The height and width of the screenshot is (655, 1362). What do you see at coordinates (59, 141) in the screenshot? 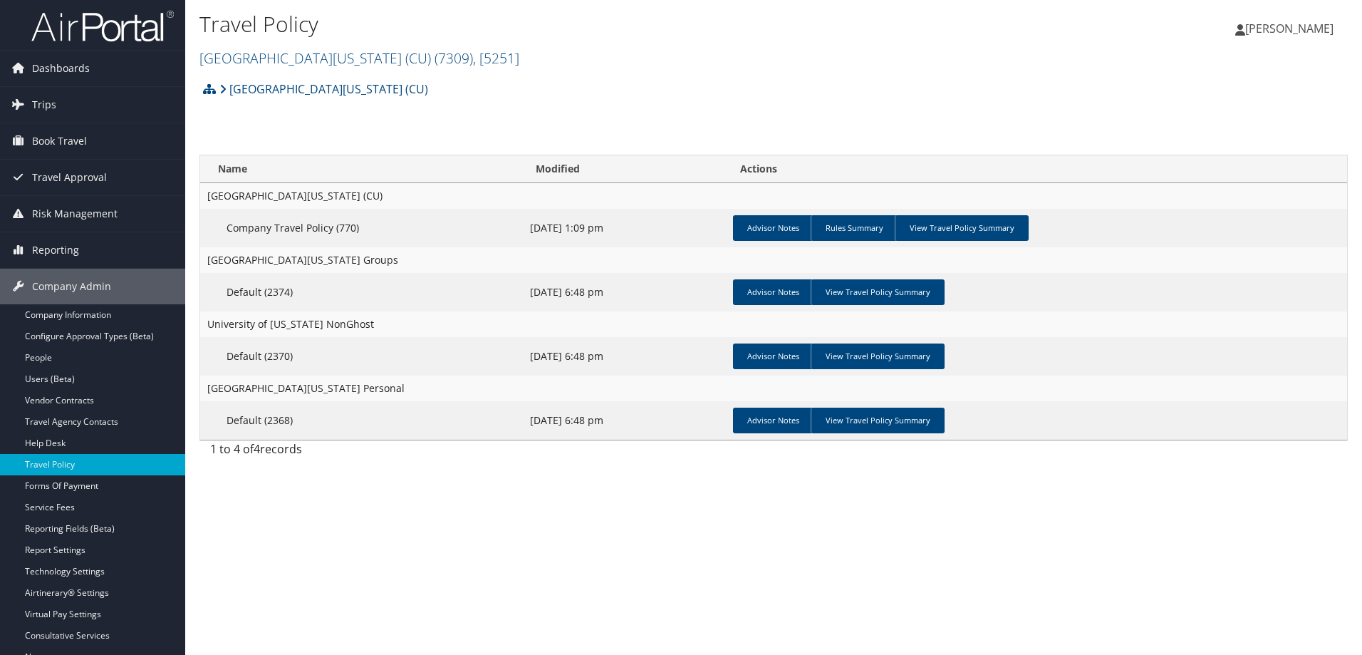
I see `span: Book Travel` at bounding box center [59, 141].